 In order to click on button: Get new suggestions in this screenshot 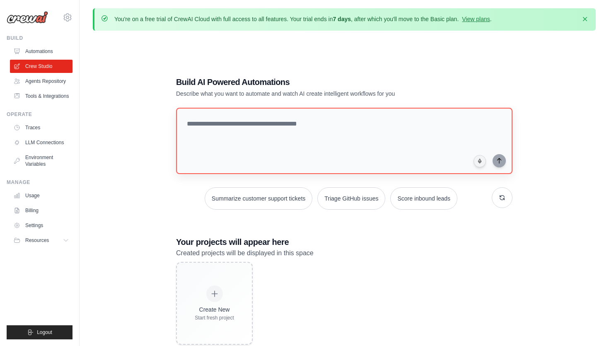, I will do `click(503, 198)`.